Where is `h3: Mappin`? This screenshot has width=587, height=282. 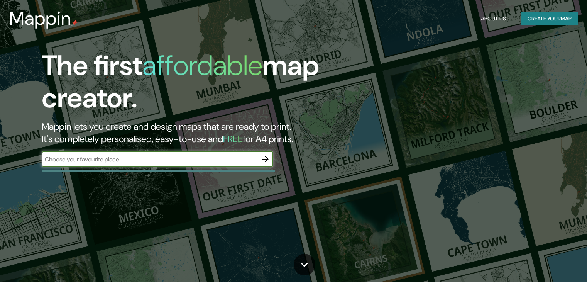
h3: Mappin is located at coordinates (40, 19).